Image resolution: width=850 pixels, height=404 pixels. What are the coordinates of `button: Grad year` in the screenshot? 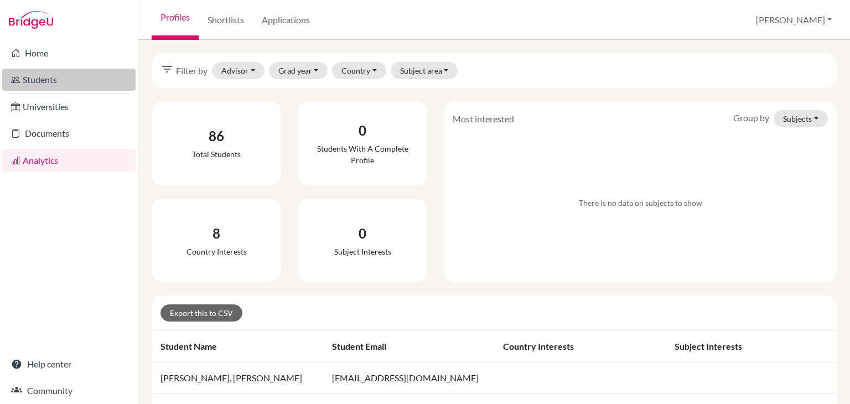 It's located at (298, 70).